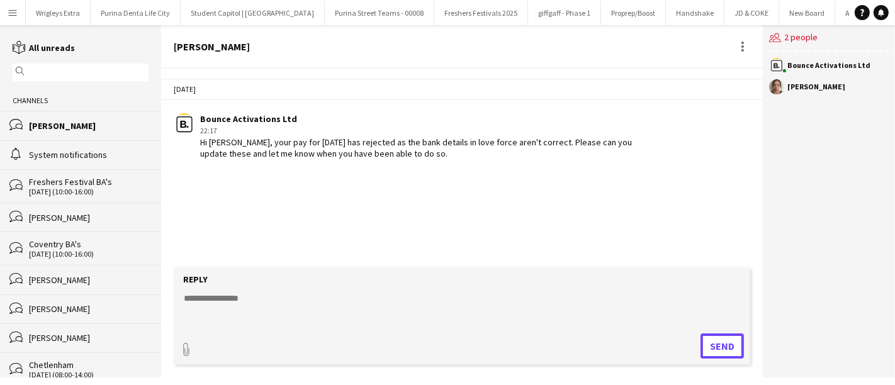 Image resolution: width=895 pixels, height=385 pixels. What do you see at coordinates (89, 182) in the screenshot?
I see `div: Freshers Festival BA's` at bounding box center [89, 182].